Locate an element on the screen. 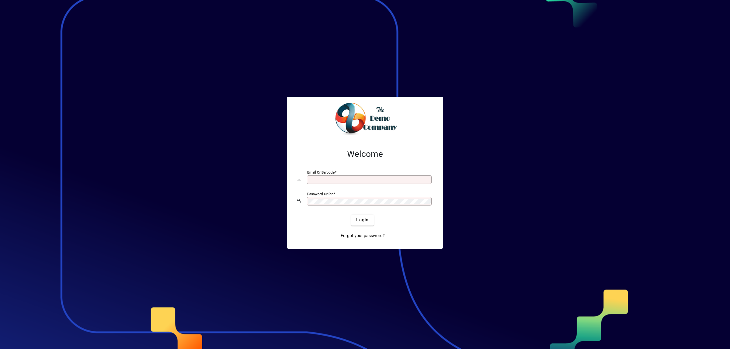 This screenshot has width=730, height=349. mat-label: Password or Pin is located at coordinates (320, 194).